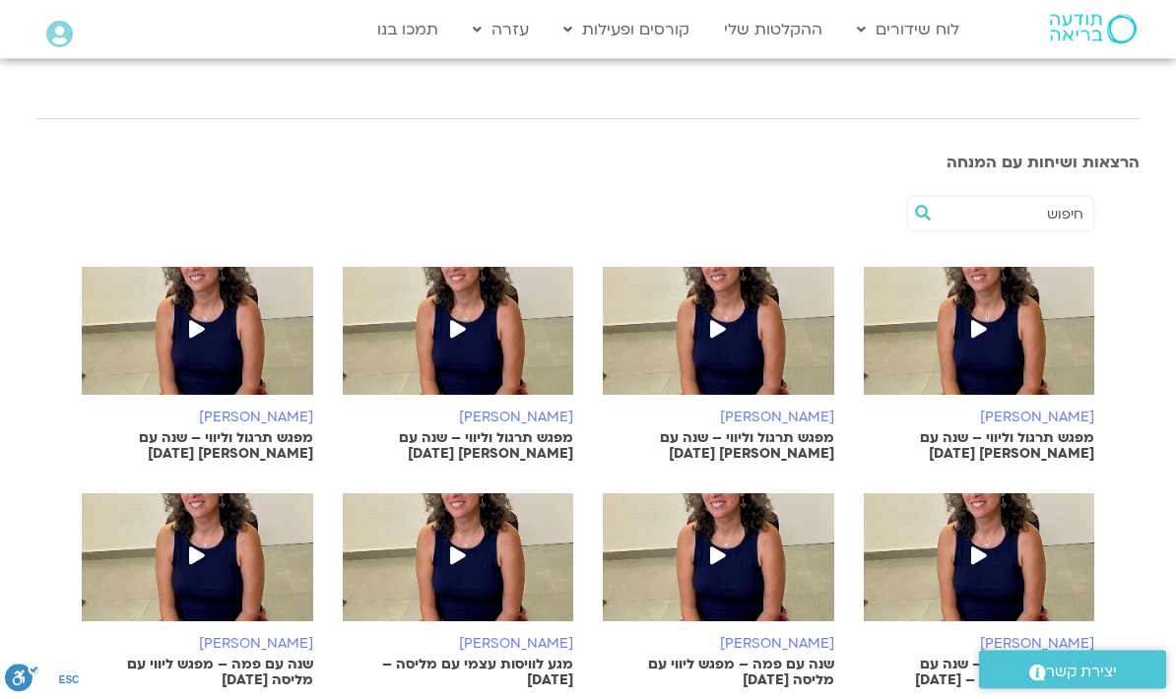 Image resolution: width=1176 pixels, height=699 pixels. What do you see at coordinates (1011, 215) in the screenshot?
I see `input: חיפוש` at bounding box center [1011, 215].